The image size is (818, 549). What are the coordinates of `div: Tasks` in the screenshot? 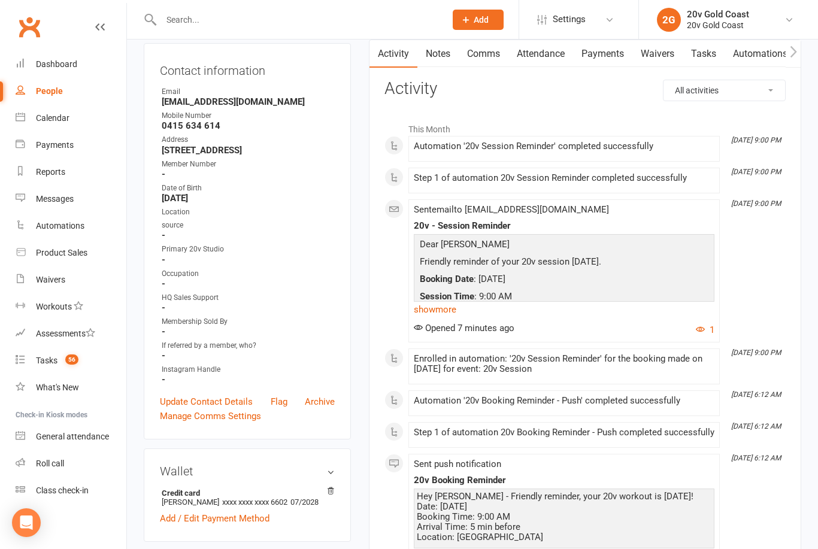 It's located at (47, 361).